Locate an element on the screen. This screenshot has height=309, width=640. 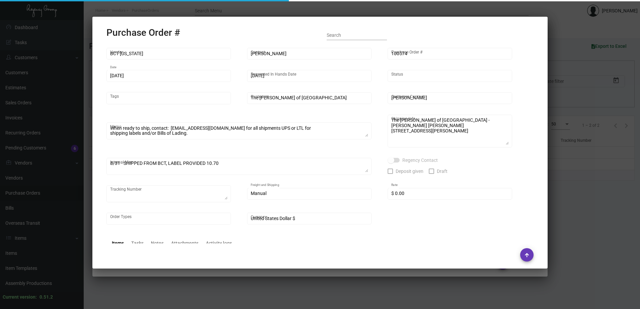
div: Attachments is located at coordinates (185, 243).